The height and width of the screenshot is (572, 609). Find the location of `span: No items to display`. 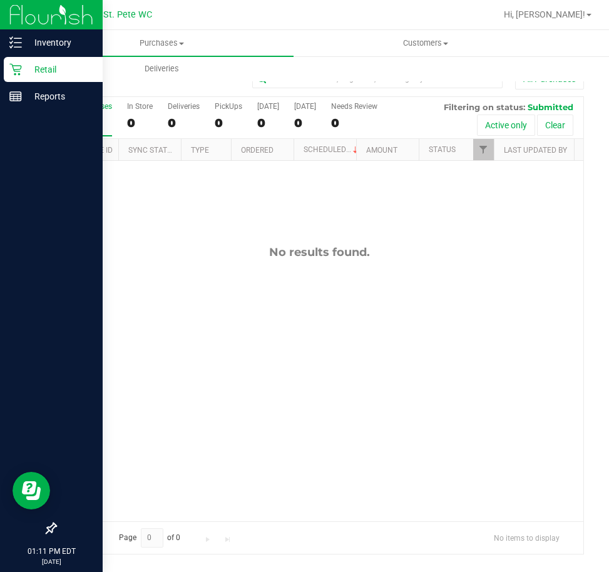

span: No items to display is located at coordinates (526, 538).